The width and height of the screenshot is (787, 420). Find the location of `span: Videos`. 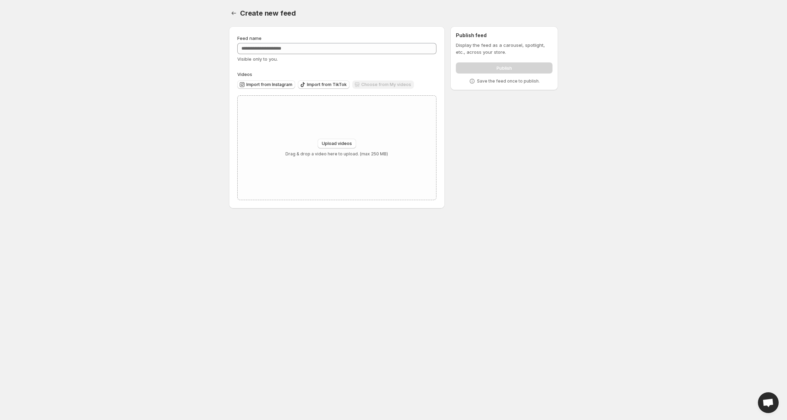

span: Videos is located at coordinates (245, 74).